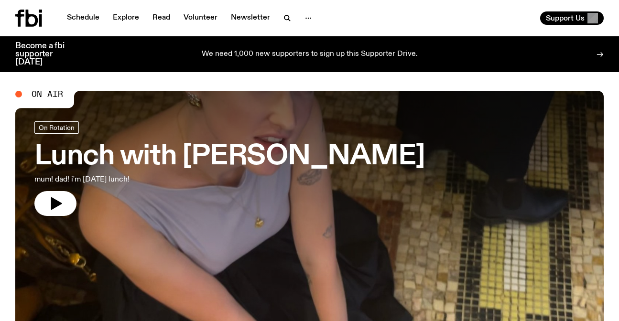 Image resolution: width=619 pixels, height=321 pixels. I want to click on a: Newsletter, so click(251, 18).